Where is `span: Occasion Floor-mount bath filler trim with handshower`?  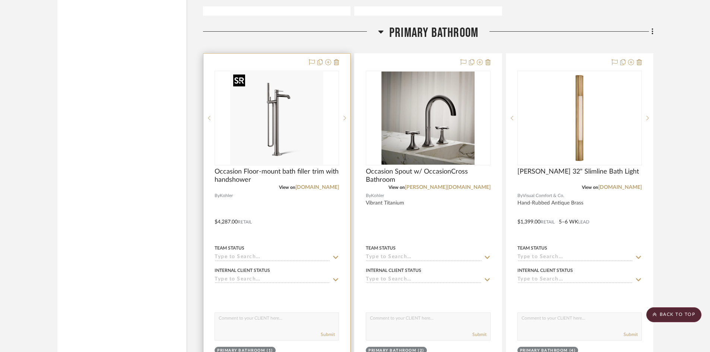
span: Occasion Floor-mount bath filler trim with handshower is located at coordinates (277, 176).